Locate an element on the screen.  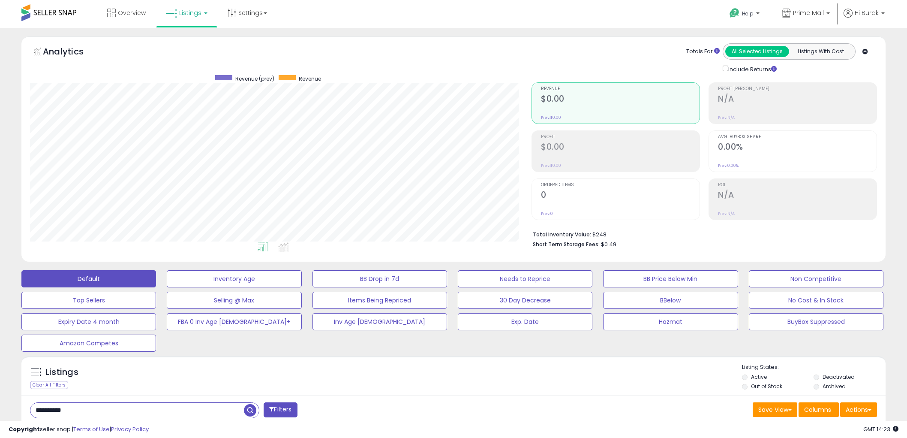
div: Clear All Filters is located at coordinates (49, 385).